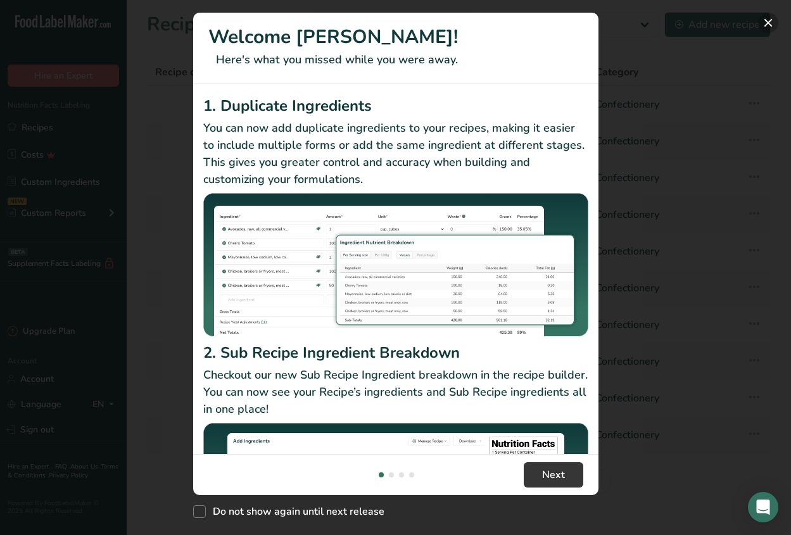 The height and width of the screenshot is (535, 791). Describe the element at coordinates (396, 106) in the screenshot. I see `h2: 1. Duplicate Ingredients` at that location.